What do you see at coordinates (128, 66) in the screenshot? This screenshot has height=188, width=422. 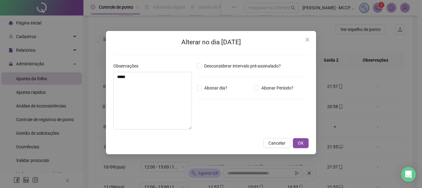 I see `label: Observações` at bounding box center [128, 66].